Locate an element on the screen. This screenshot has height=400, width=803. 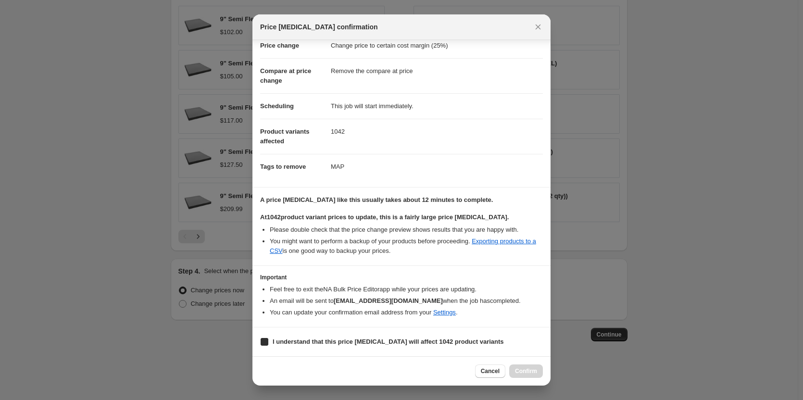
dd: Remove the compare at price is located at coordinates (437, 71).